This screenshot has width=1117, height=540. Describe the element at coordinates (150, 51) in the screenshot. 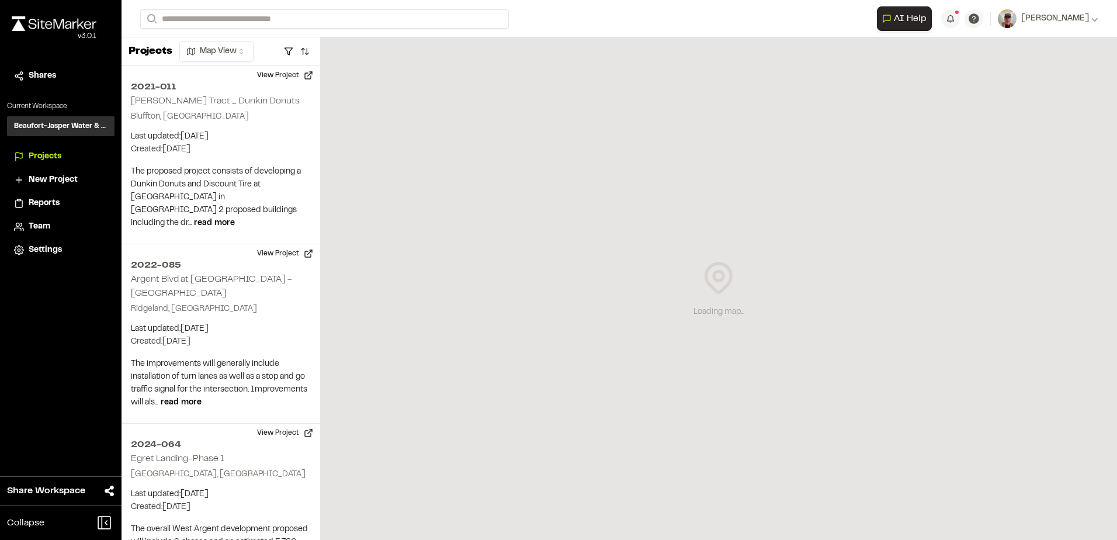

I see `p: Projects` at that location.